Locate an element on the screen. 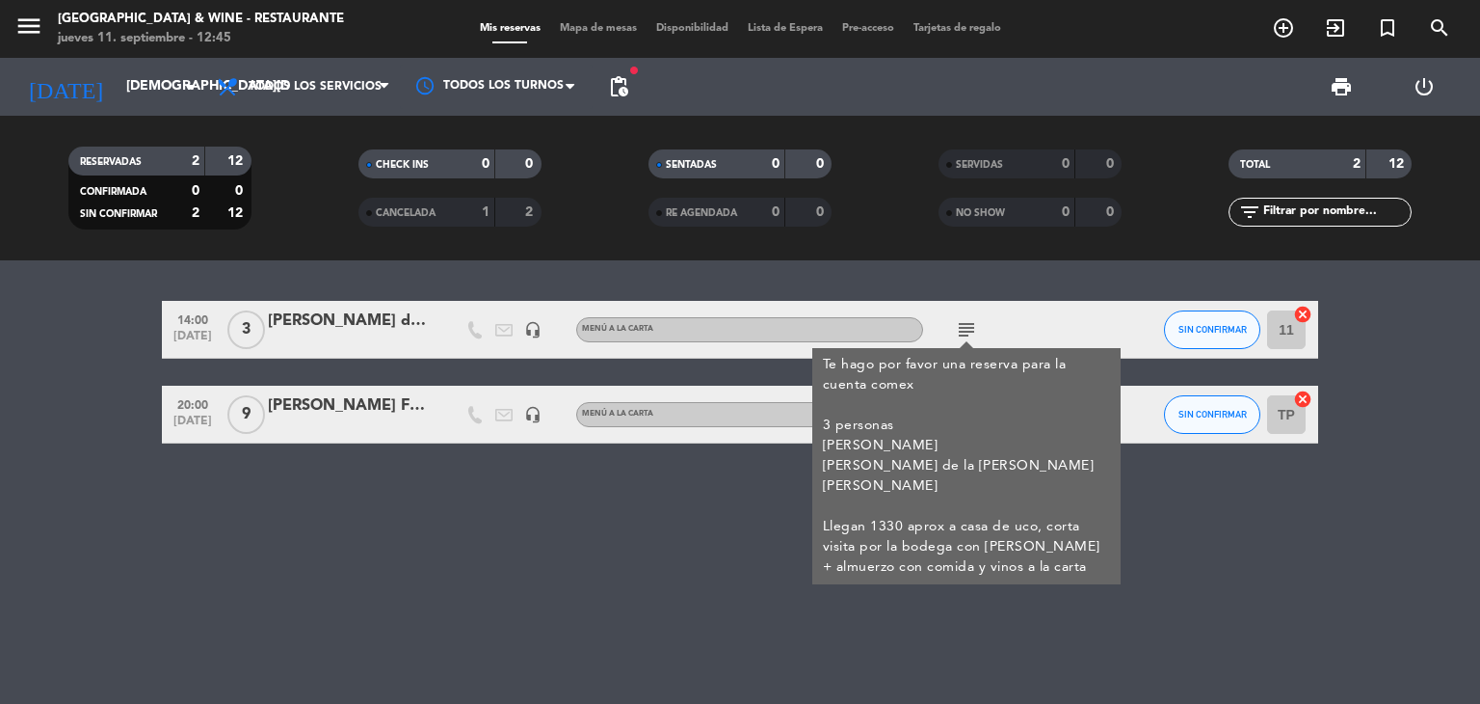 The image size is (1480, 704). span: 20:00 is located at coordinates (193, 403).